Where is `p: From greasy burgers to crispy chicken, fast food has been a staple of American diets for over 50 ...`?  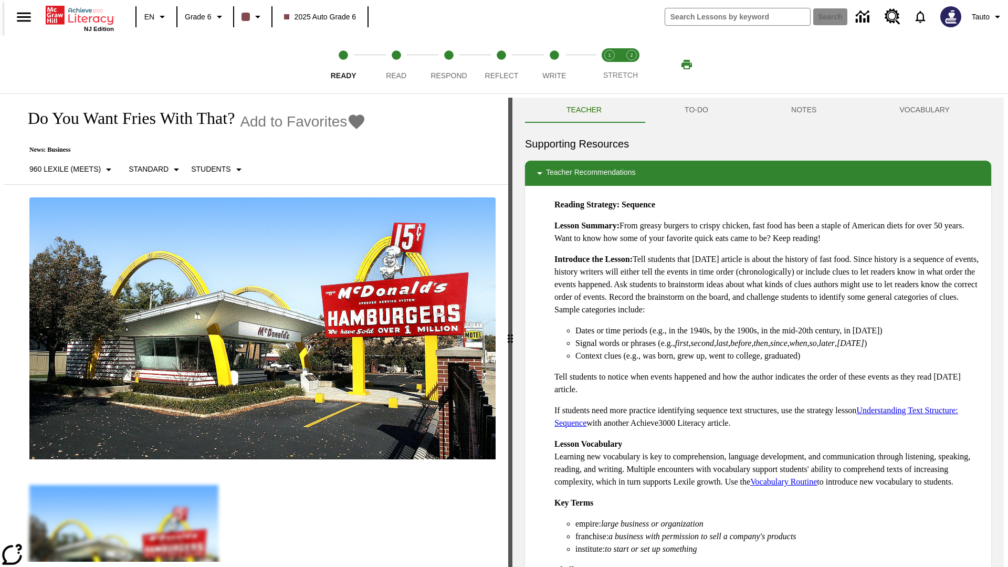 p: From greasy burgers to crispy chicken, fast food has been a staple of American diets for over 50 ... is located at coordinates (768, 232).